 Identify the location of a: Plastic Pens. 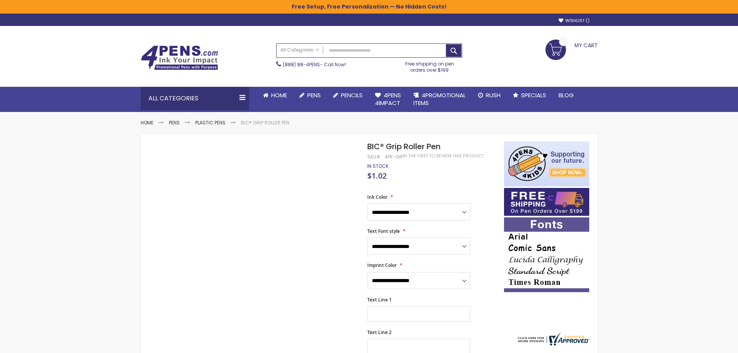
(210, 122).